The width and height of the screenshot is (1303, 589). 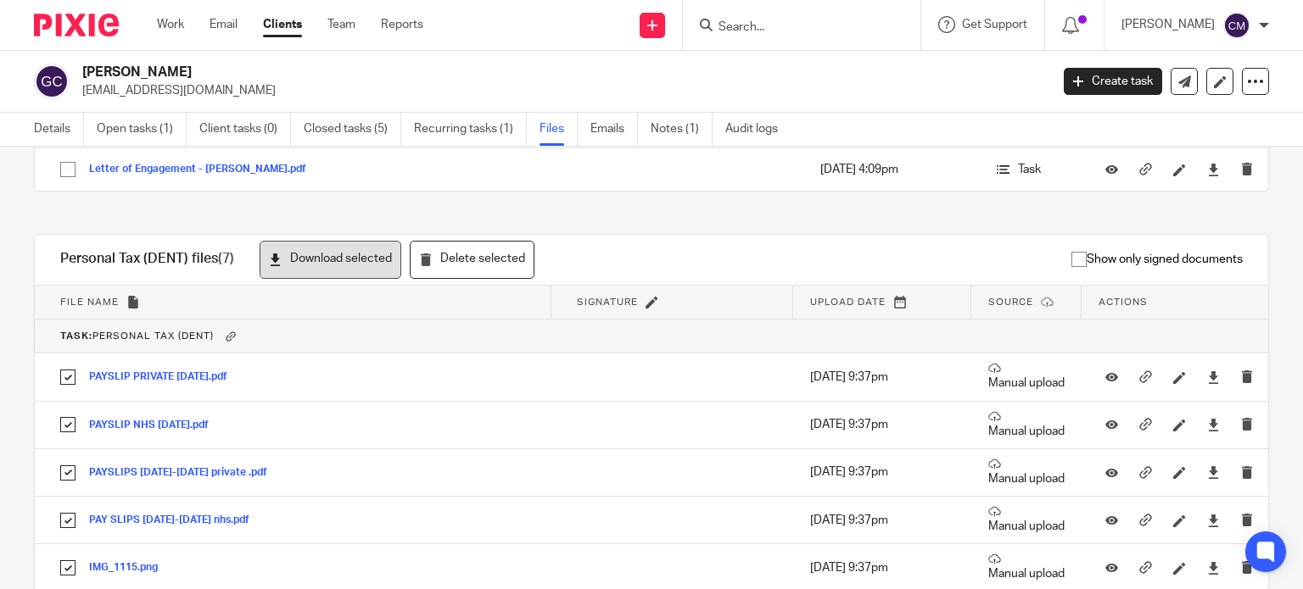 What do you see at coordinates (847, 302) in the screenshot?
I see `span: Upload date` at bounding box center [847, 302].